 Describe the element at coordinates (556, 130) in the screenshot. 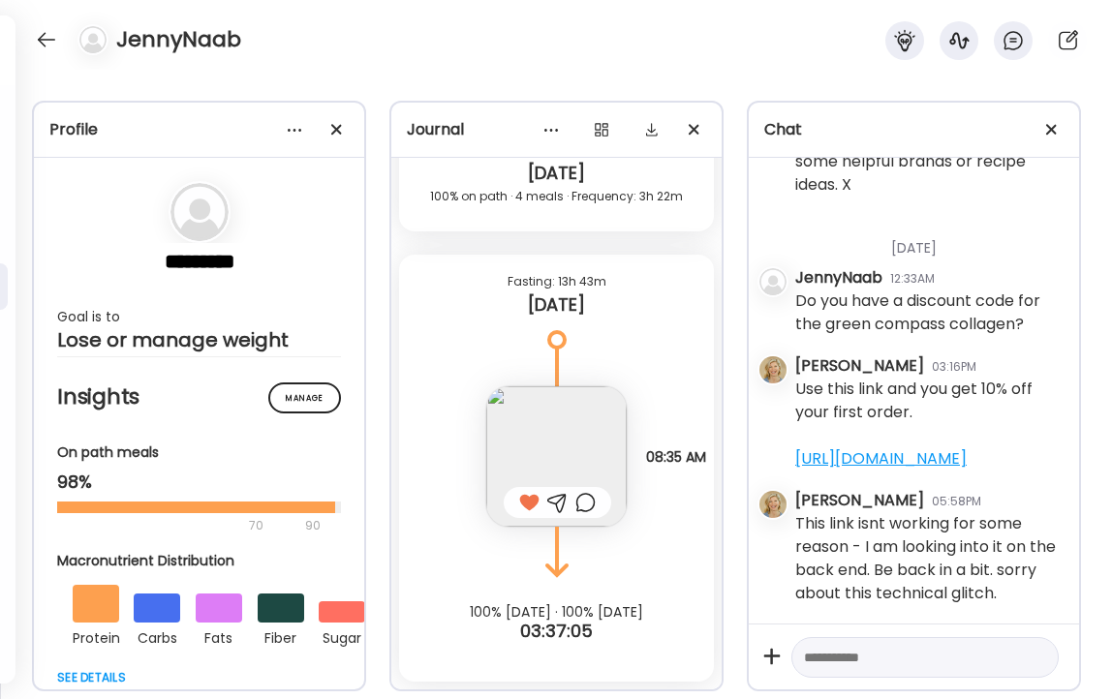

I see `div: Journal` at that location.